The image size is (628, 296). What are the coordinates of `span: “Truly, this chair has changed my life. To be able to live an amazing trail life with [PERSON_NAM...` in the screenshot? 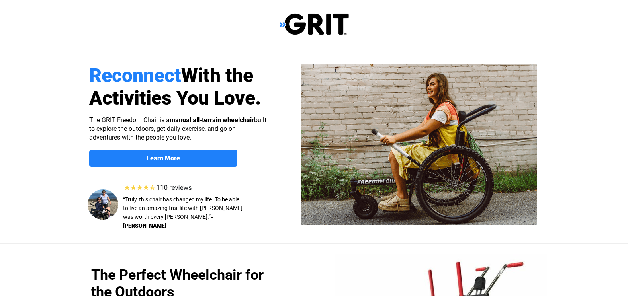 It's located at (183, 208).